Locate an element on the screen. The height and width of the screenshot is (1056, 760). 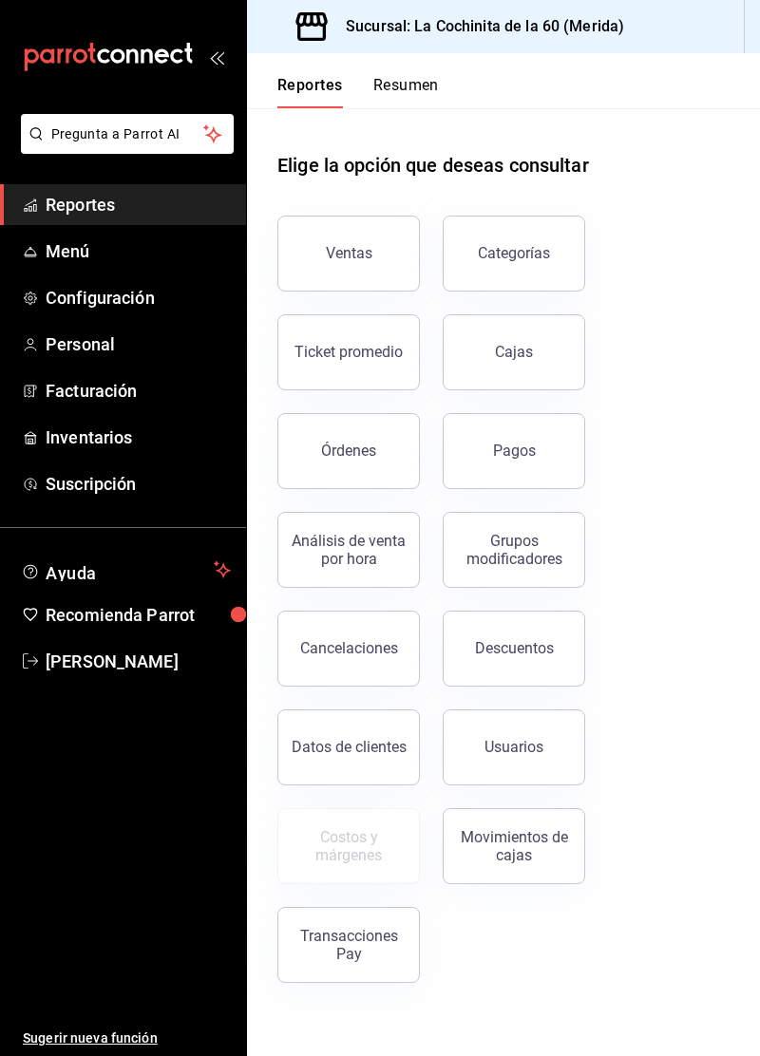
button: Grupos modificadores is located at coordinates (514, 550).